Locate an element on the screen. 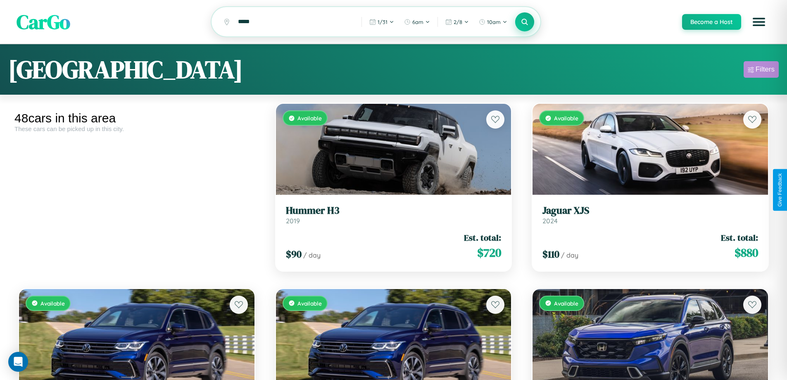  a: Hummer H32019 is located at coordinates (394, 214).